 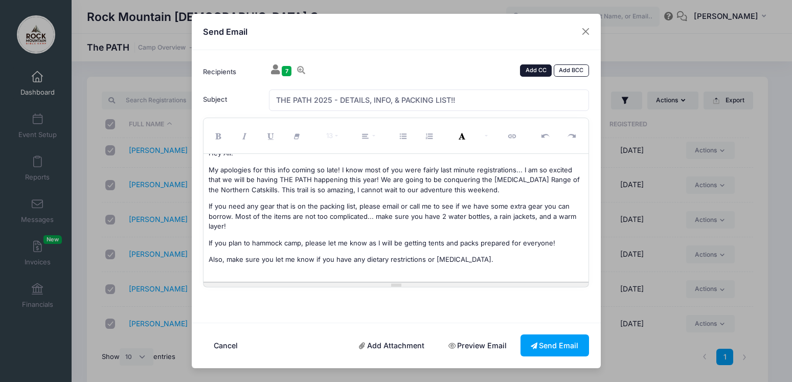 What do you see at coordinates (332, 136) in the screenshot?
I see `button: Font Size` at bounding box center [332, 136].